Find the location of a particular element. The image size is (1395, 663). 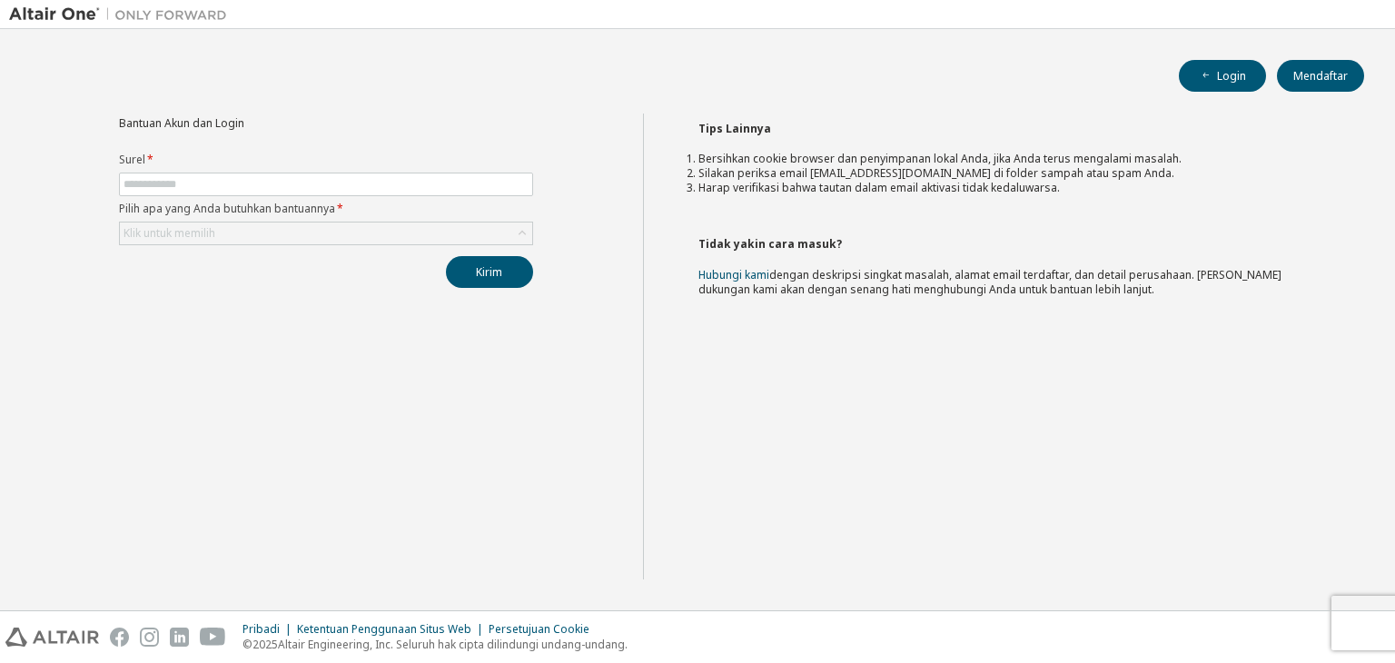

div: Klik untuk memilih is located at coordinates (326, 233).